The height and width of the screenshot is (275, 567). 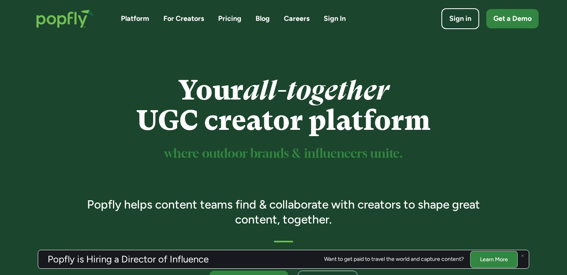 What do you see at coordinates (512, 18) in the screenshot?
I see `div: Get a Demo` at bounding box center [512, 18].